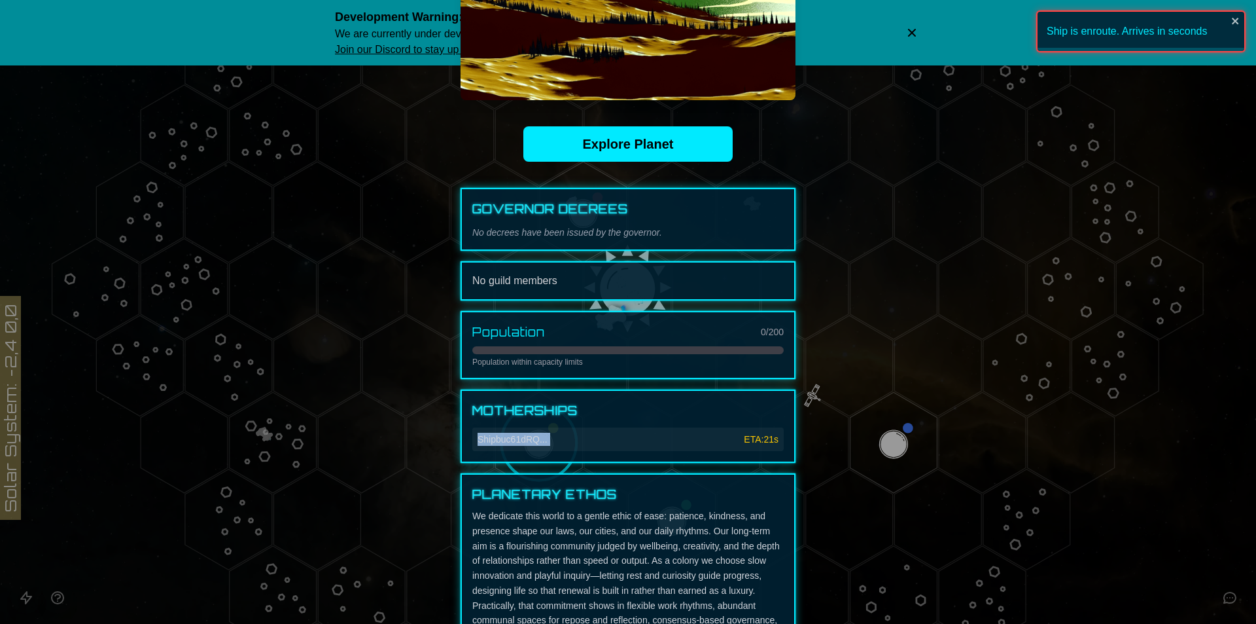 Image resolution: width=1256 pixels, height=624 pixels. Describe the element at coordinates (761, 439) in the screenshot. I see `span: ETA: 21s` at that location.